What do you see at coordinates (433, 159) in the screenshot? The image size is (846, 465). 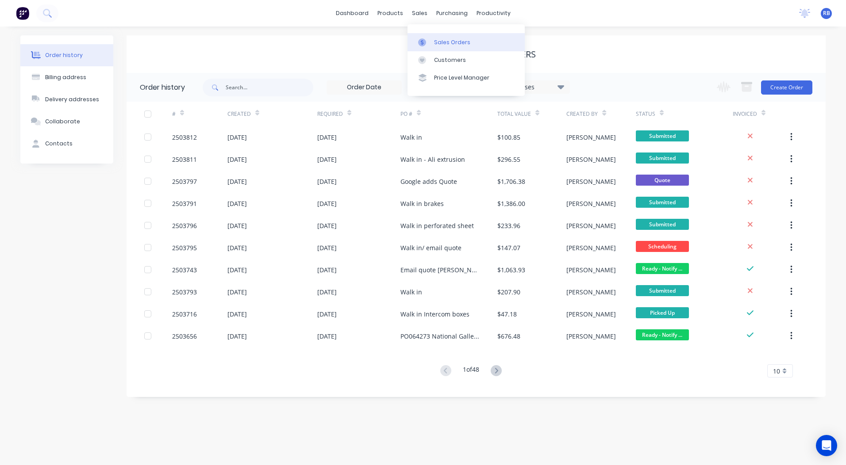 I see `div: Walk in - Ali extrusion` at bounding box center [433, 159].